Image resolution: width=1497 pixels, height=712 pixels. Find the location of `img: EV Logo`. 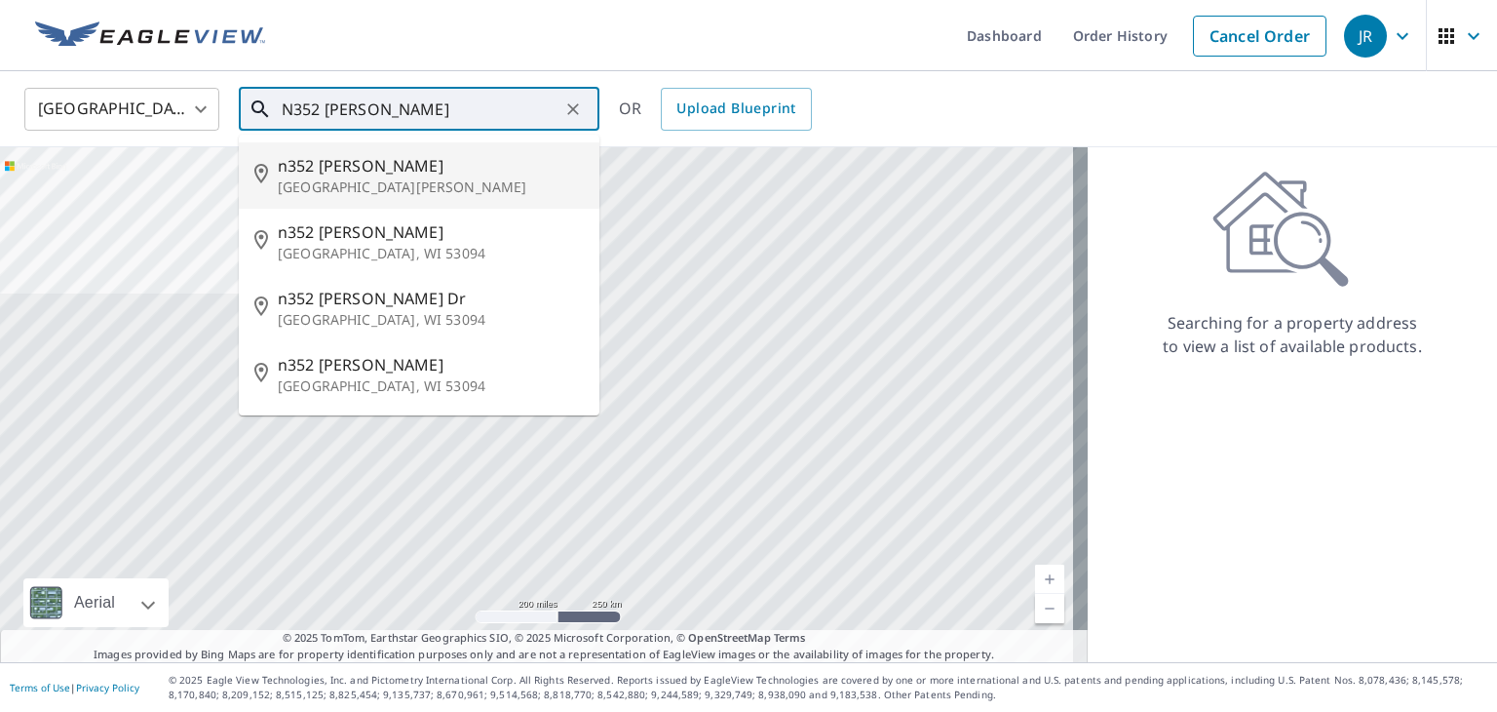

img: EV Logo is located at coordinates (150, 36).